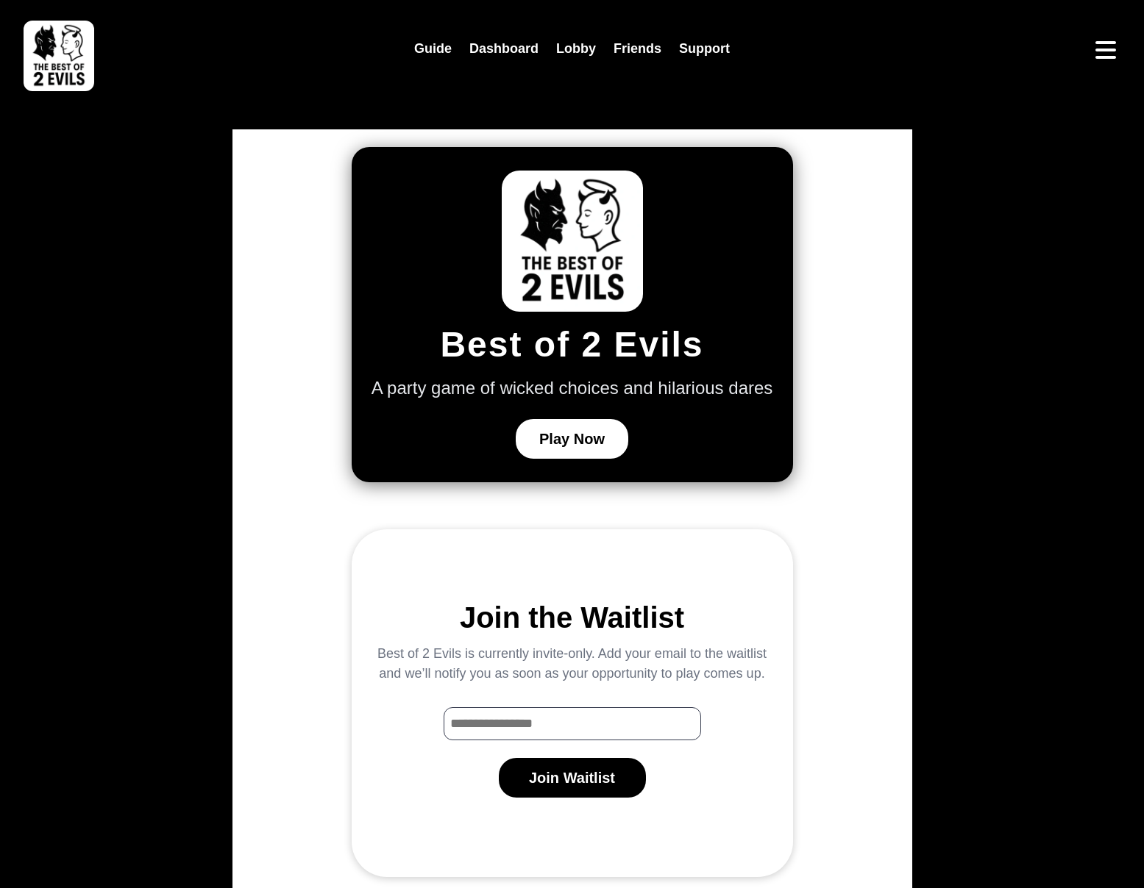 This screenshot has width=1144, height=888. Describe the element at coordinates (504, 49) in the screenshot. I see `a: Dashboard` at that location.